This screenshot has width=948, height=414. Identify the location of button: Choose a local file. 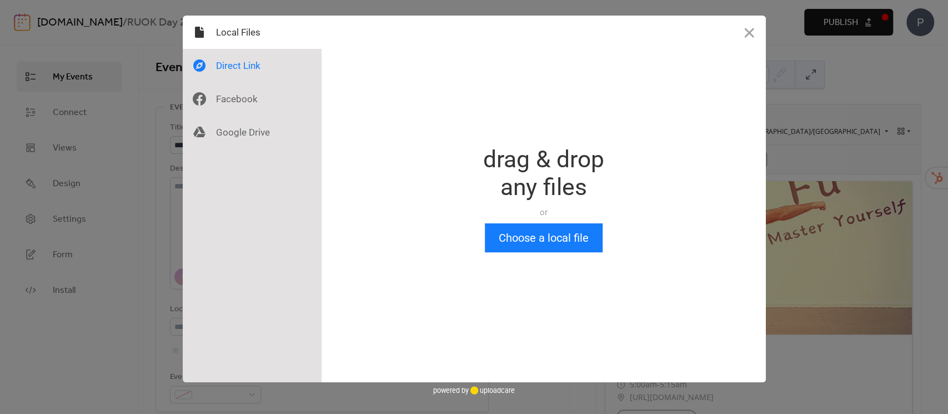
(543, 238).